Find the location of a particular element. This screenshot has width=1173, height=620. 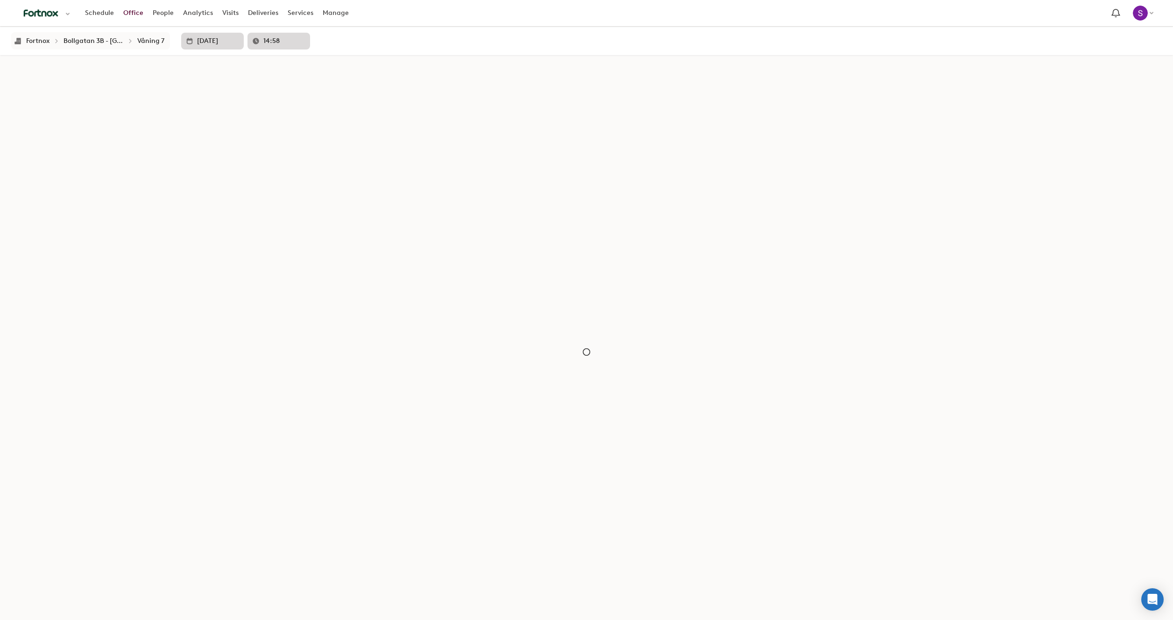

div: Open Intercom Messenger is located at coordinates (1152, 599).